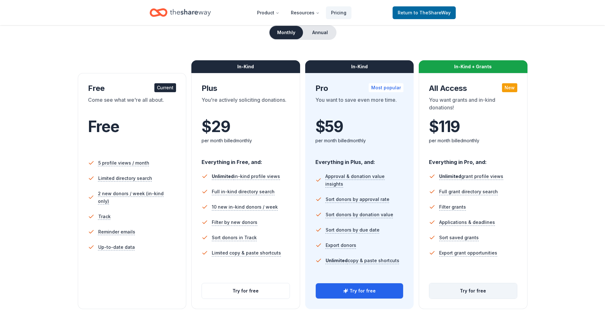 This screenshot has width=605, height=333. I want to click on span: $ 59, so click(329, 127).